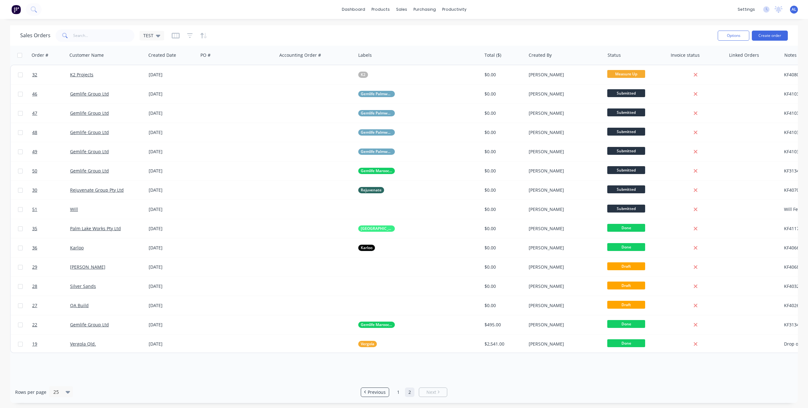 The width and height of the screenshot is (808, 408). Describe the element at coordinates (35, 229) in the screenshot. I see `span: 35` at that location.